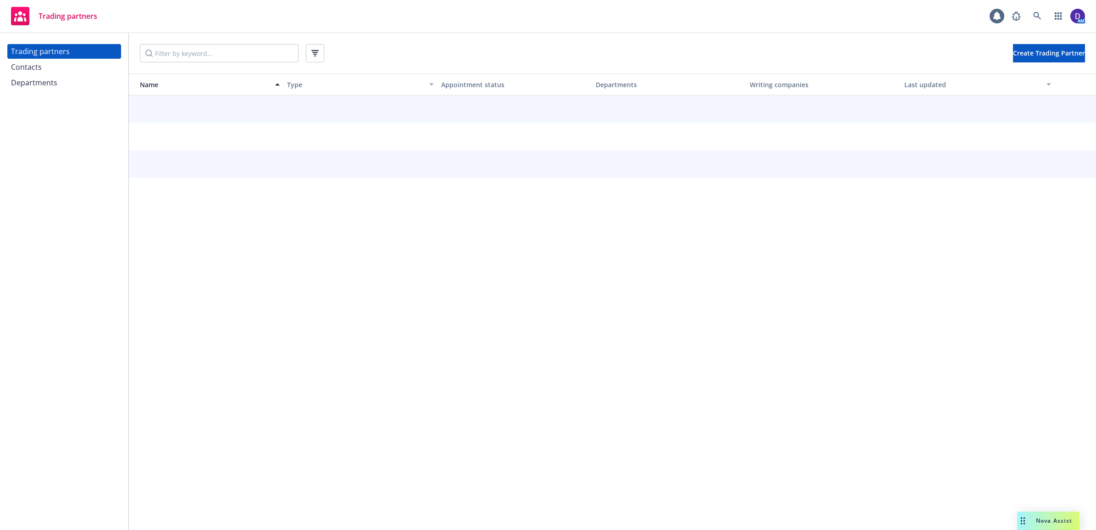  I want to click on div: Writing companies, so click(823, 84).